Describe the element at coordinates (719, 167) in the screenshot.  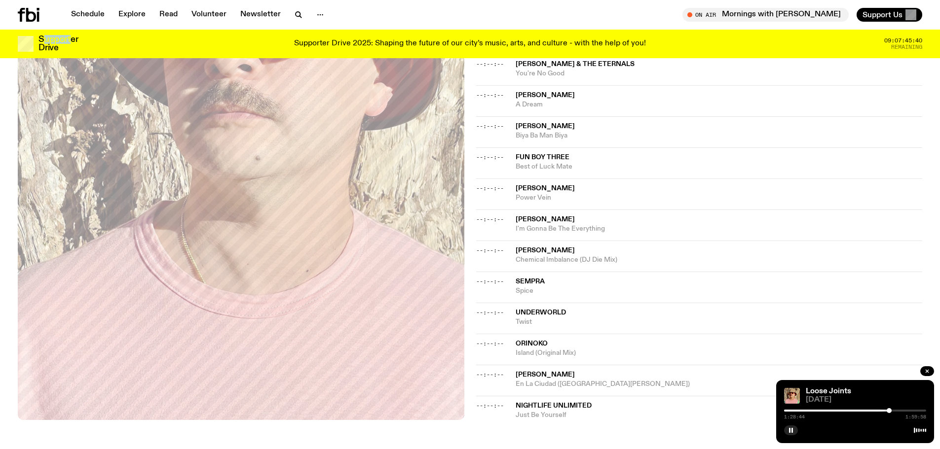
I see `span: Best of Luck Mate` at that location.